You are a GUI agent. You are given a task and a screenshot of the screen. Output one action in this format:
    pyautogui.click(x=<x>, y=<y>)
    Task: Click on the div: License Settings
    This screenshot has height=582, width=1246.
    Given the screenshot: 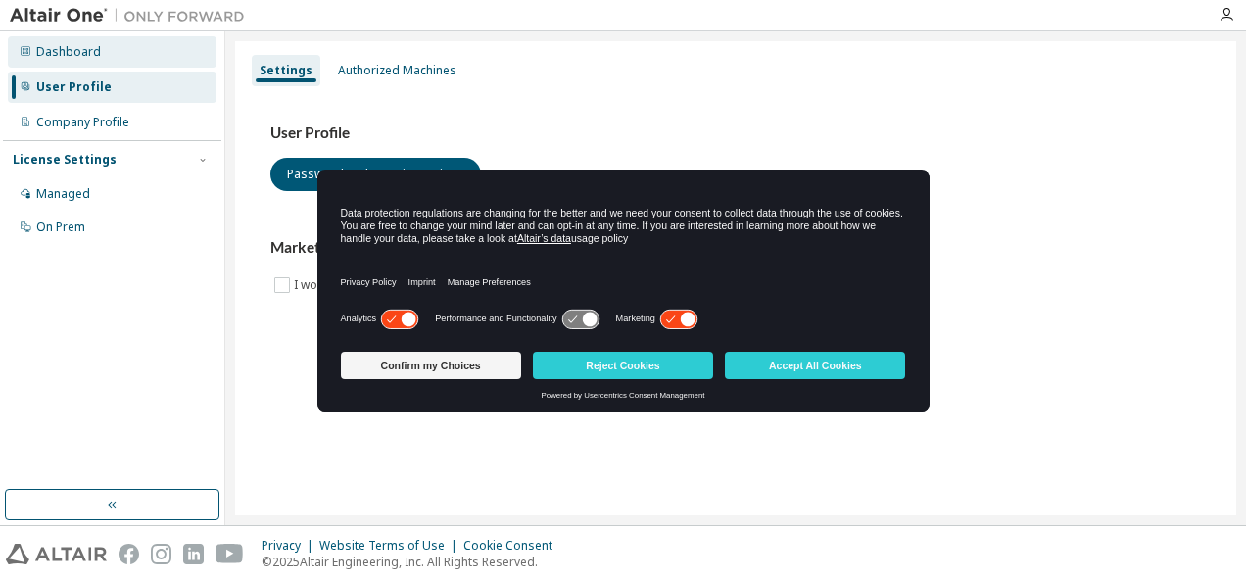 What is the action you would take?
    pyautogui.click(x=65, y=160)
    